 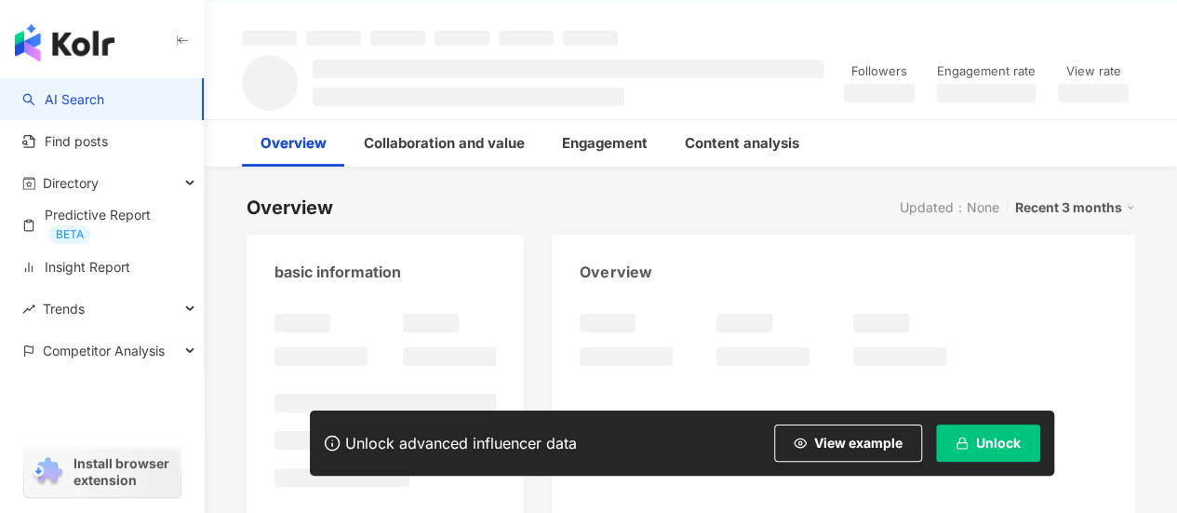 I want to click on div: Engagement, so click(x=605, y=143).